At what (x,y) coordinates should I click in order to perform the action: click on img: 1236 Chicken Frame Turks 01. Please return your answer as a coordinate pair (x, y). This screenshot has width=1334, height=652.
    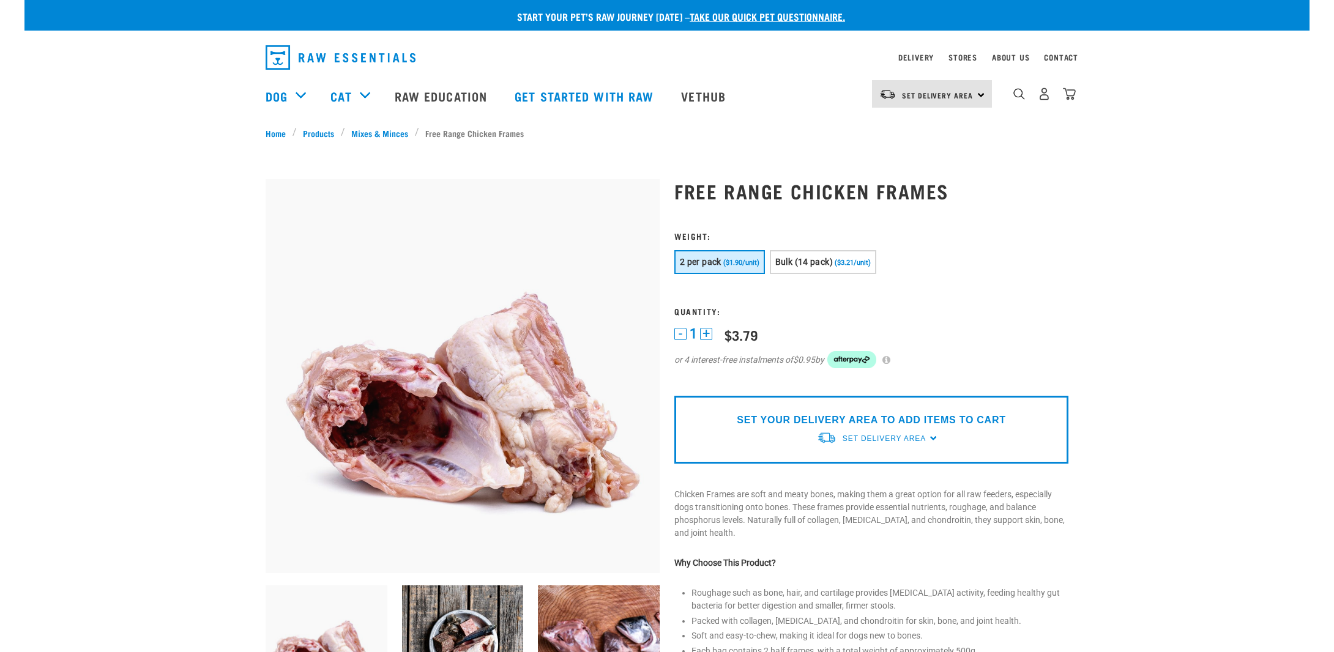
    Looking at the image, I should click on (463, 376).